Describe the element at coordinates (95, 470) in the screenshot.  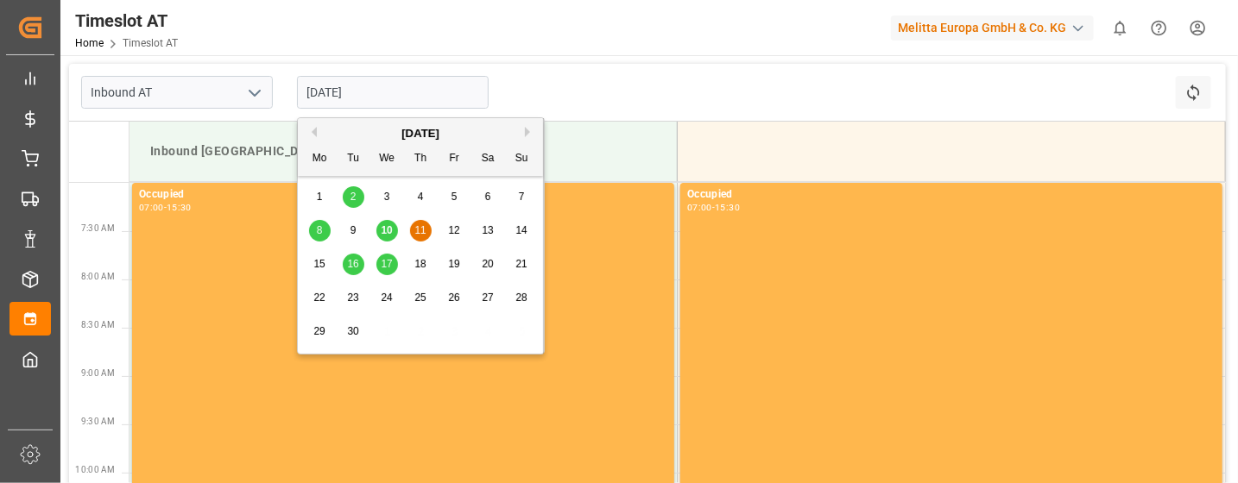
I see `span: 10:00 AM` at that location.